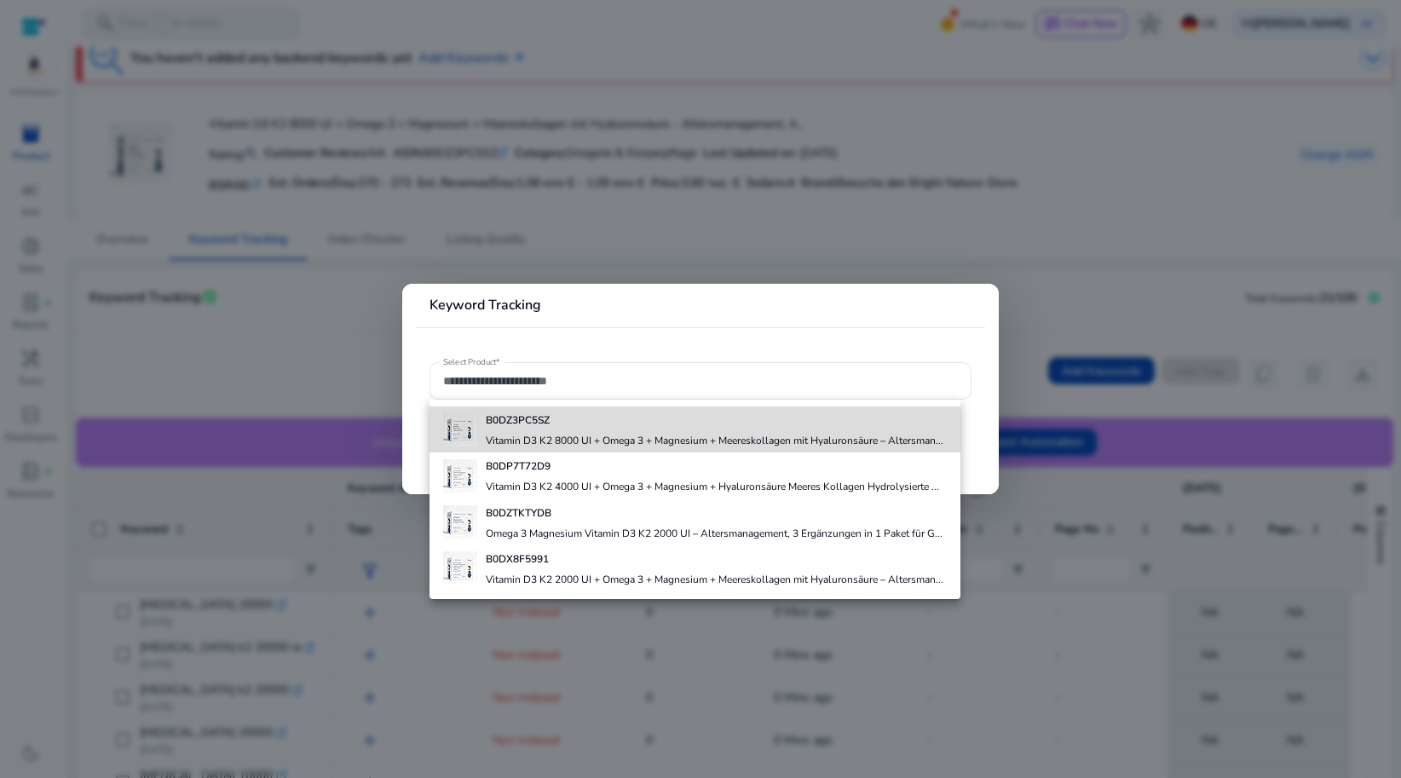 The width and height of the screenshot is (1401, 778). What do you see at coordinates (518, 466) in the screenshot?
I see `b: B0DP7T72D9` at bounding box center [518, 466].